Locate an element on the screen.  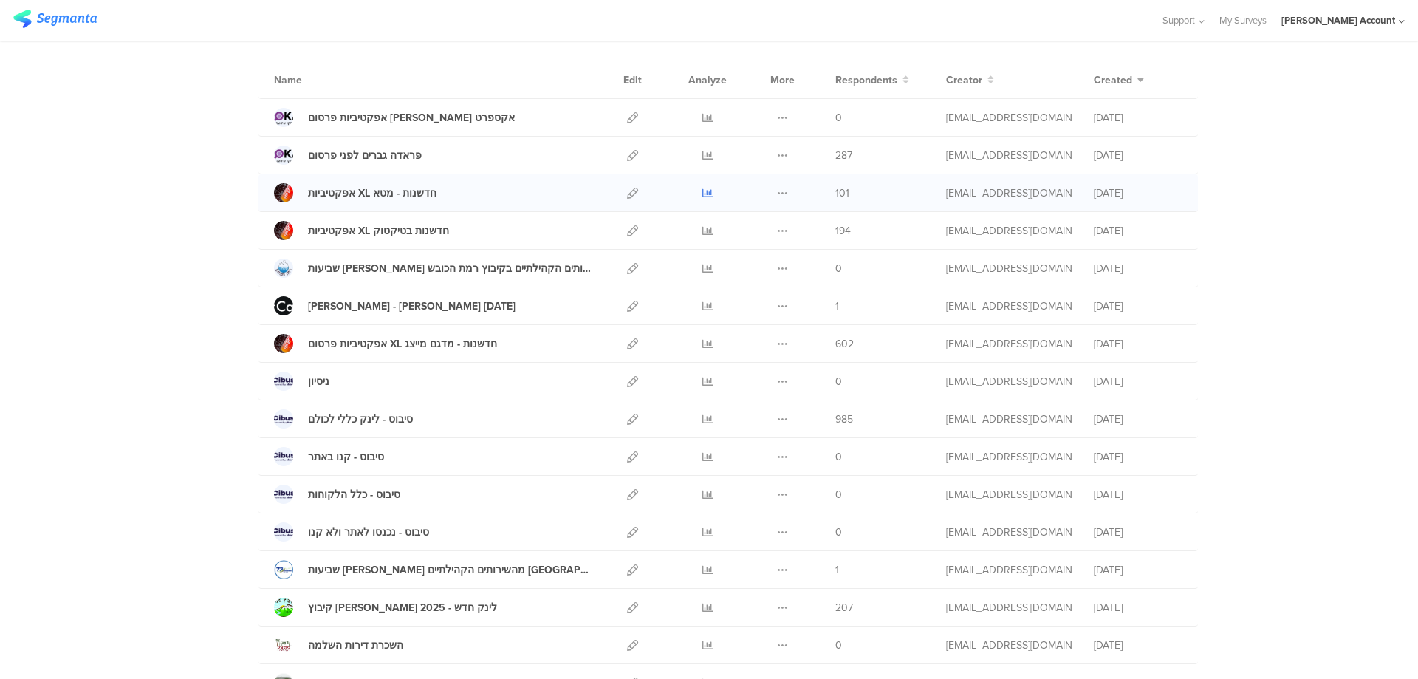
div: ניסיון is located at coordinates (318, 381).